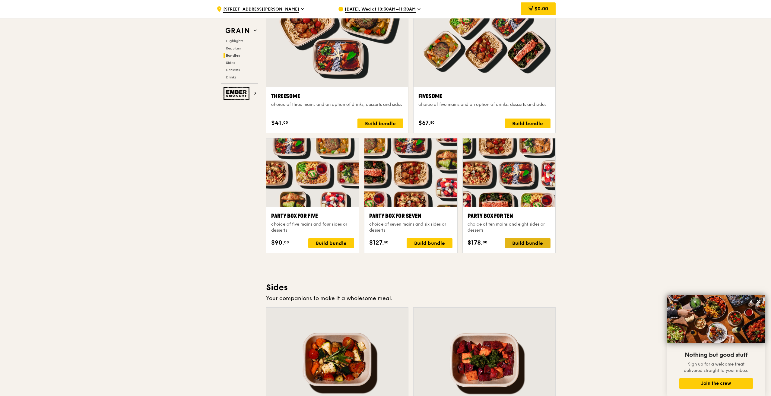 The image size is (771, 396). What do you see at coordinates (278, 243) in the screenshot?
I see `span: $90.` at bounding box center [278, 243].